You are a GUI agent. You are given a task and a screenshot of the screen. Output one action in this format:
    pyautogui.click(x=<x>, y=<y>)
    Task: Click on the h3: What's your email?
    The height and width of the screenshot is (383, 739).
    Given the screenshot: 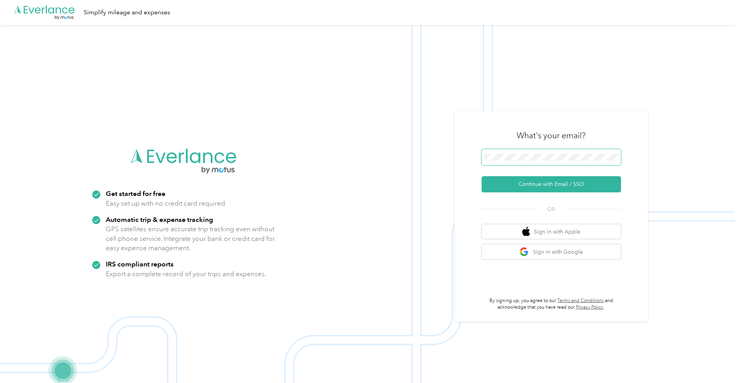 What is the action you would take?
    pyautogui.click(x=551, y=136)
    